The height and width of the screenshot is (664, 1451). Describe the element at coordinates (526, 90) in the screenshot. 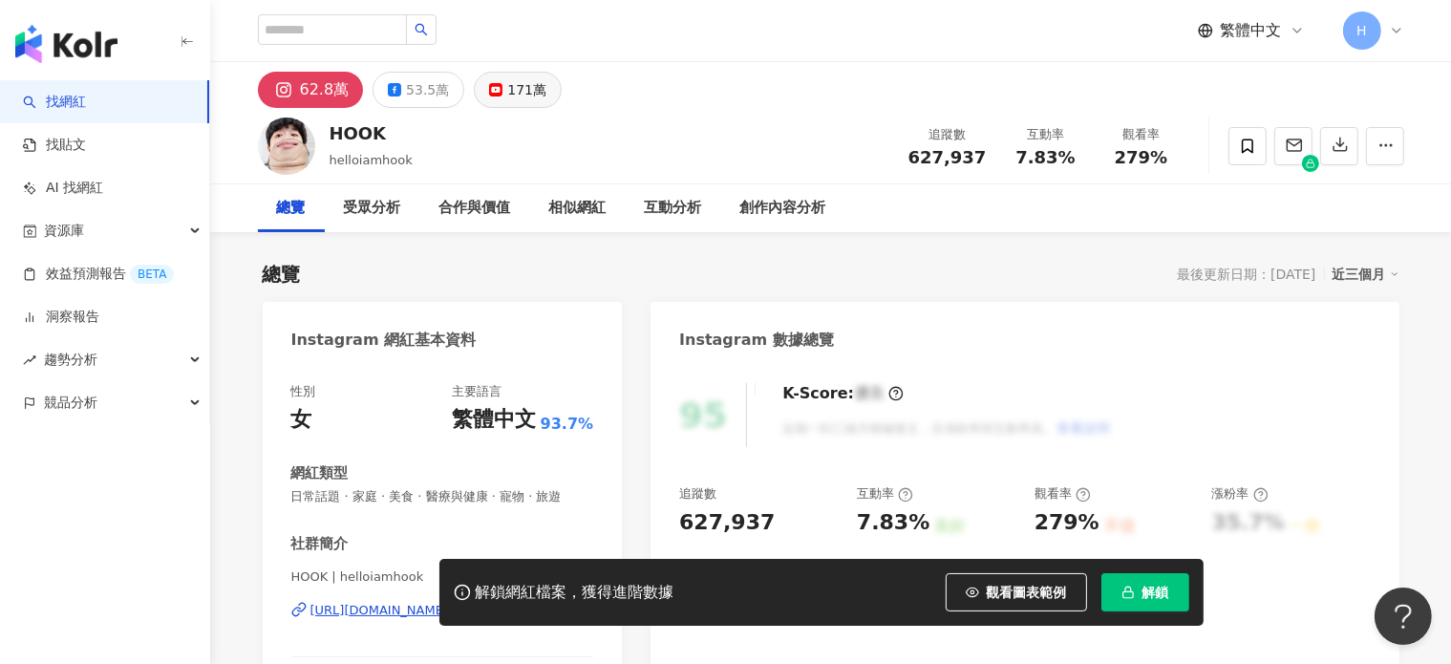

I see `div: 171萬` at that location.